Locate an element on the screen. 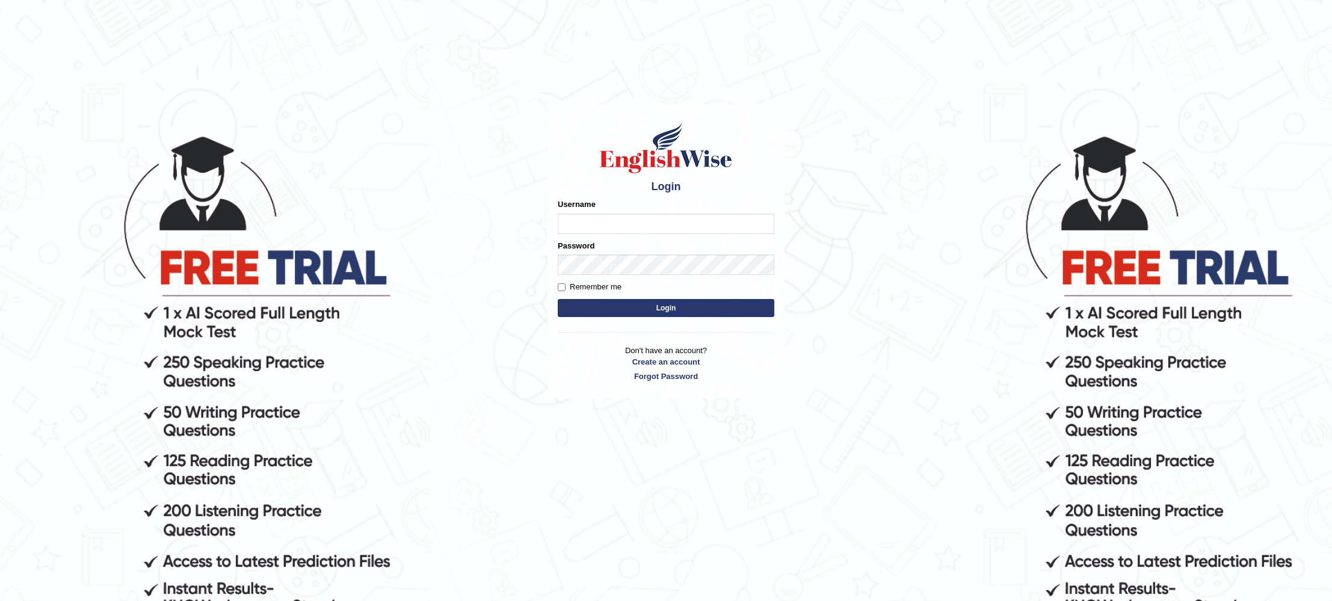 This screenshot has height=601, width=1332. img: Logo of English Wise sign in for intelligent practice with AI is located at coordinates (666, 148).